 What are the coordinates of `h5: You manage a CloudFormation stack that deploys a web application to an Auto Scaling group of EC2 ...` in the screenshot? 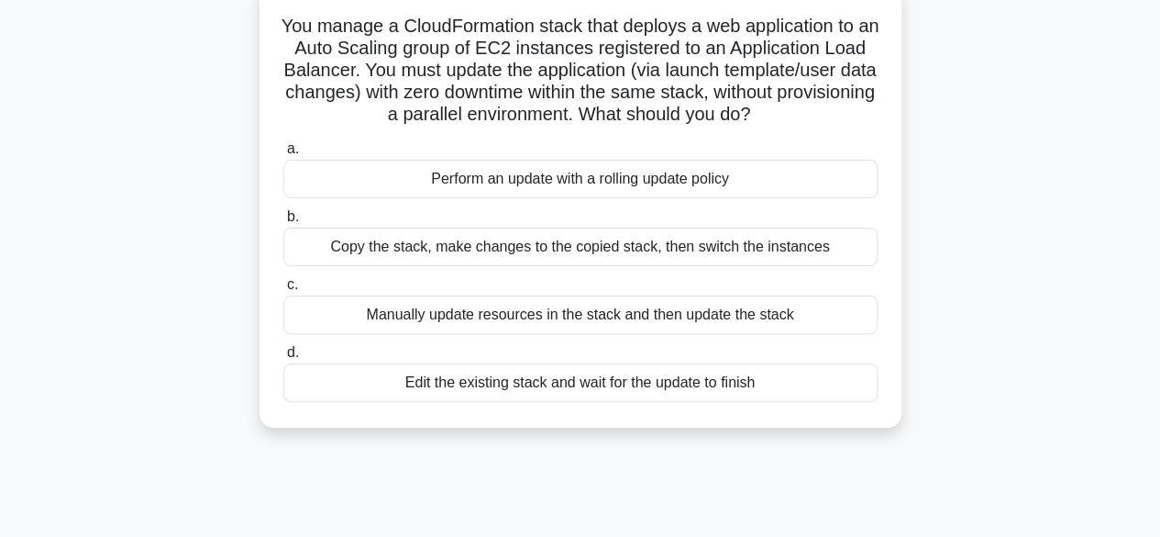 It's located at (581, 71).